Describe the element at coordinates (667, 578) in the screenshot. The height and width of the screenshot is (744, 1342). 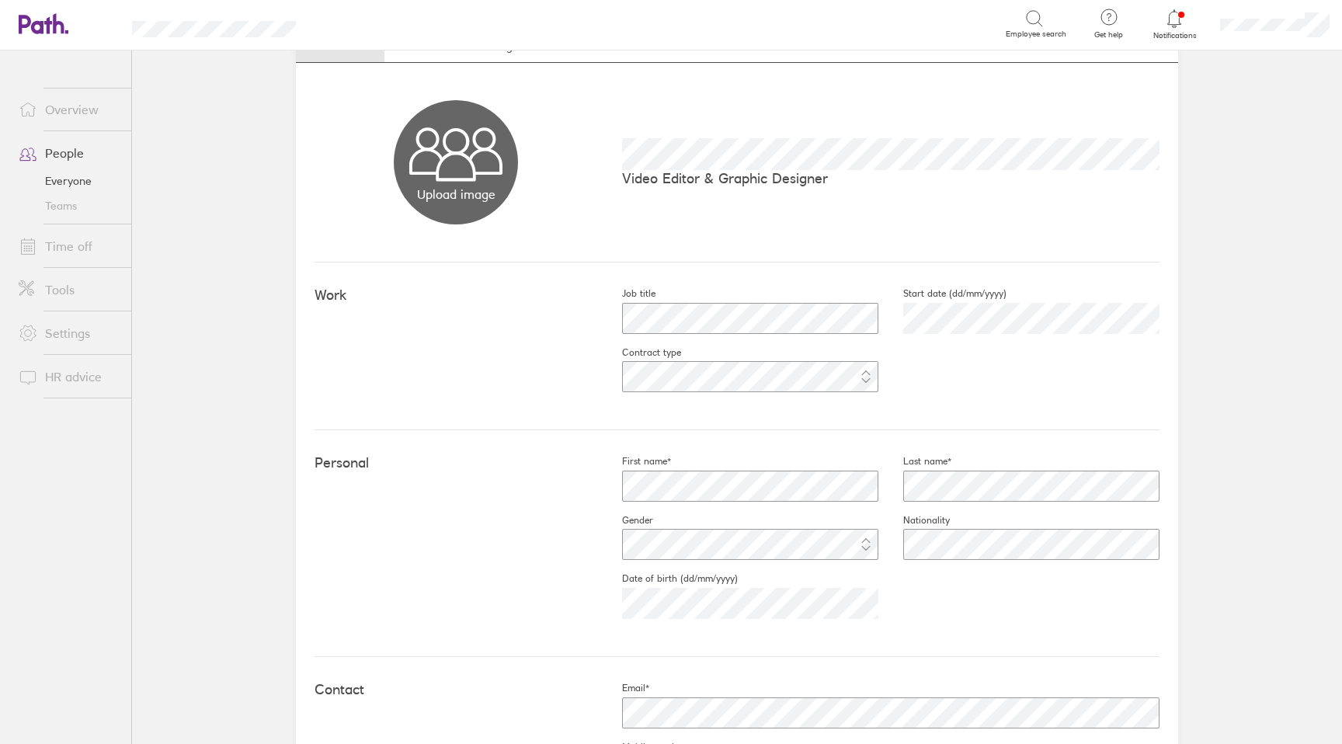
I see `label: Date of birth (dd/mm/yyyy)` at that location.